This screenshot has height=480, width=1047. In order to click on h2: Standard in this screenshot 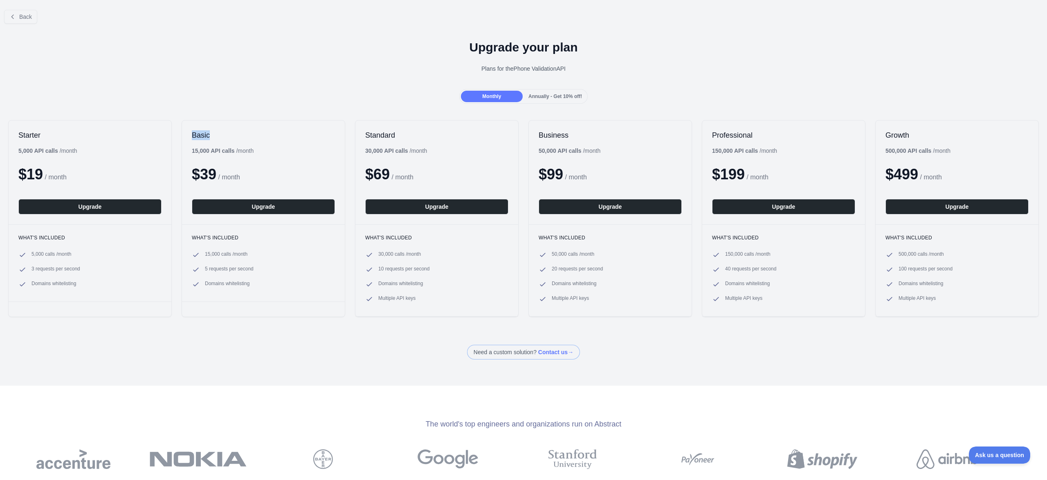, I will do `click(437, 135)`.